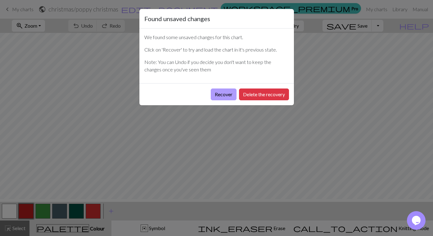 The height and width of the screenshot is (236, 433). I want to click on p: We found some unsaved changes for this chart., so click(217, 37).